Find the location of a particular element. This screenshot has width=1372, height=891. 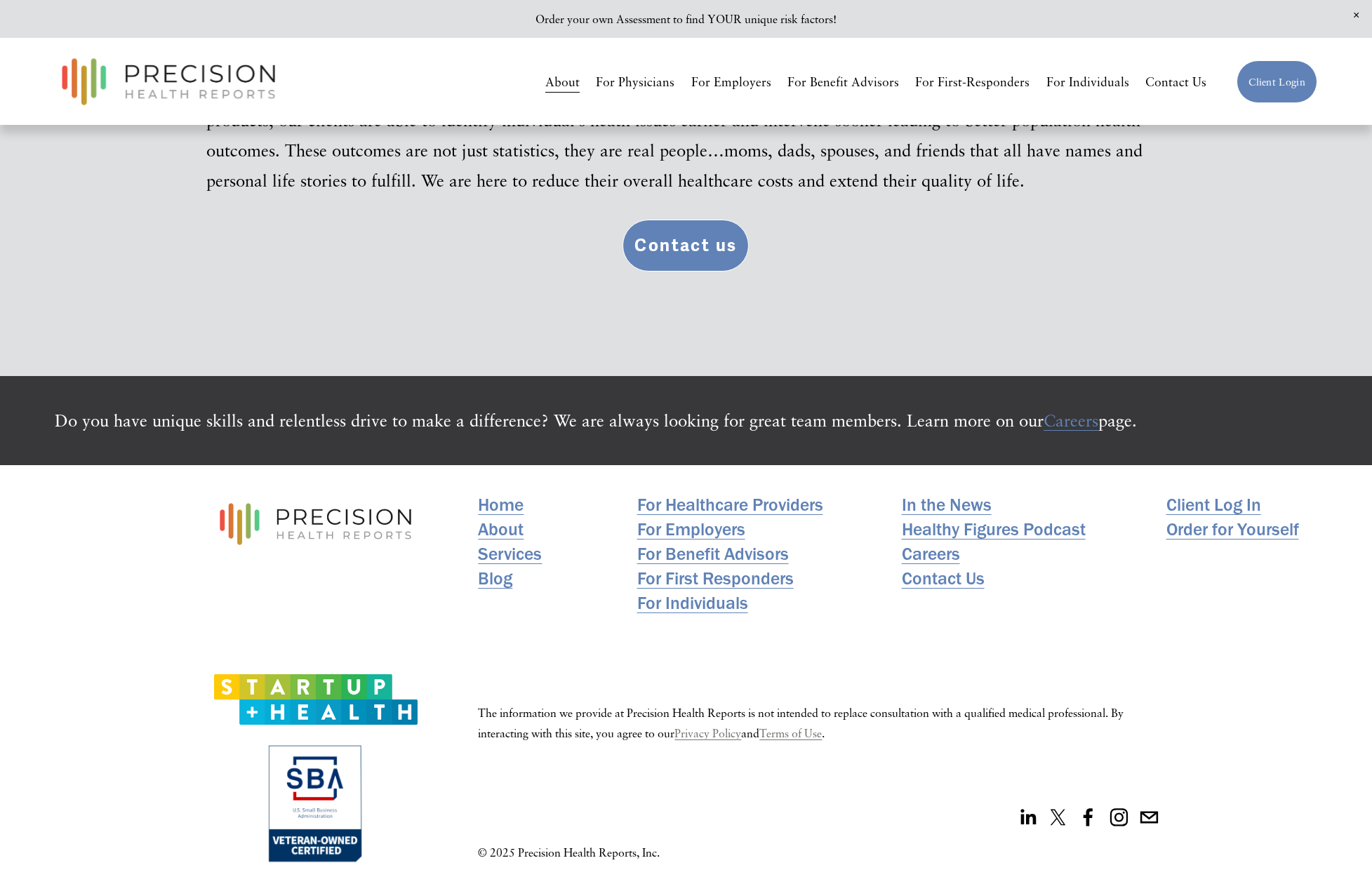

a: Client Login is located at coordinates (1277, 81).